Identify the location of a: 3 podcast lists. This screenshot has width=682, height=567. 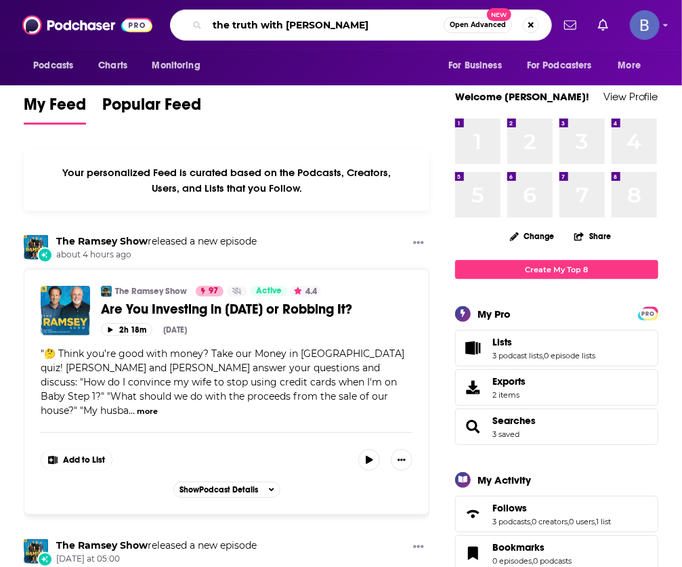
(518, 356).